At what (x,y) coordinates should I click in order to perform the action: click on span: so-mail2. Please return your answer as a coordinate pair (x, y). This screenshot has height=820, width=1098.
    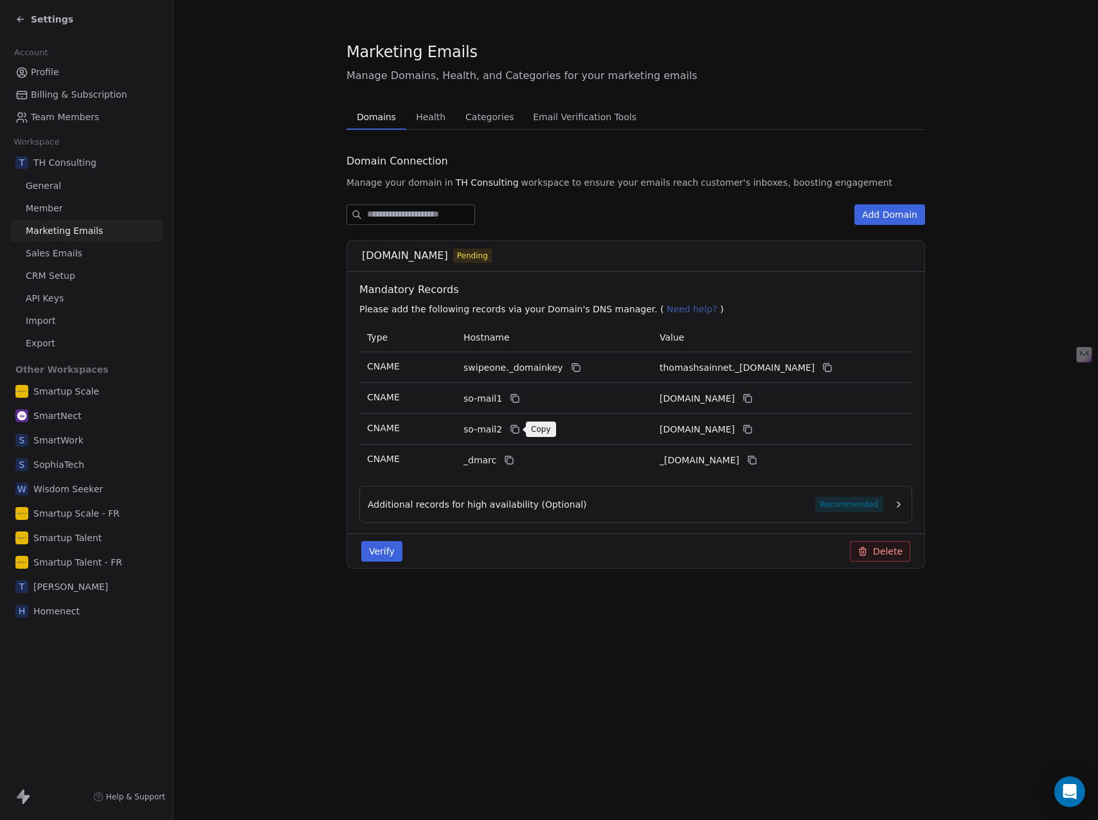
    Looking at the image, I should click on (483, 429).